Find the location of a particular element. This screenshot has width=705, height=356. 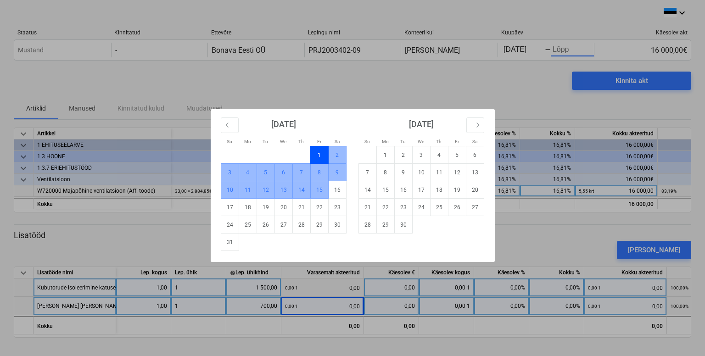

td: Choose Sunday, September 21, 2025 as your check-out date. It's available. is located at coordinates (367, 208).